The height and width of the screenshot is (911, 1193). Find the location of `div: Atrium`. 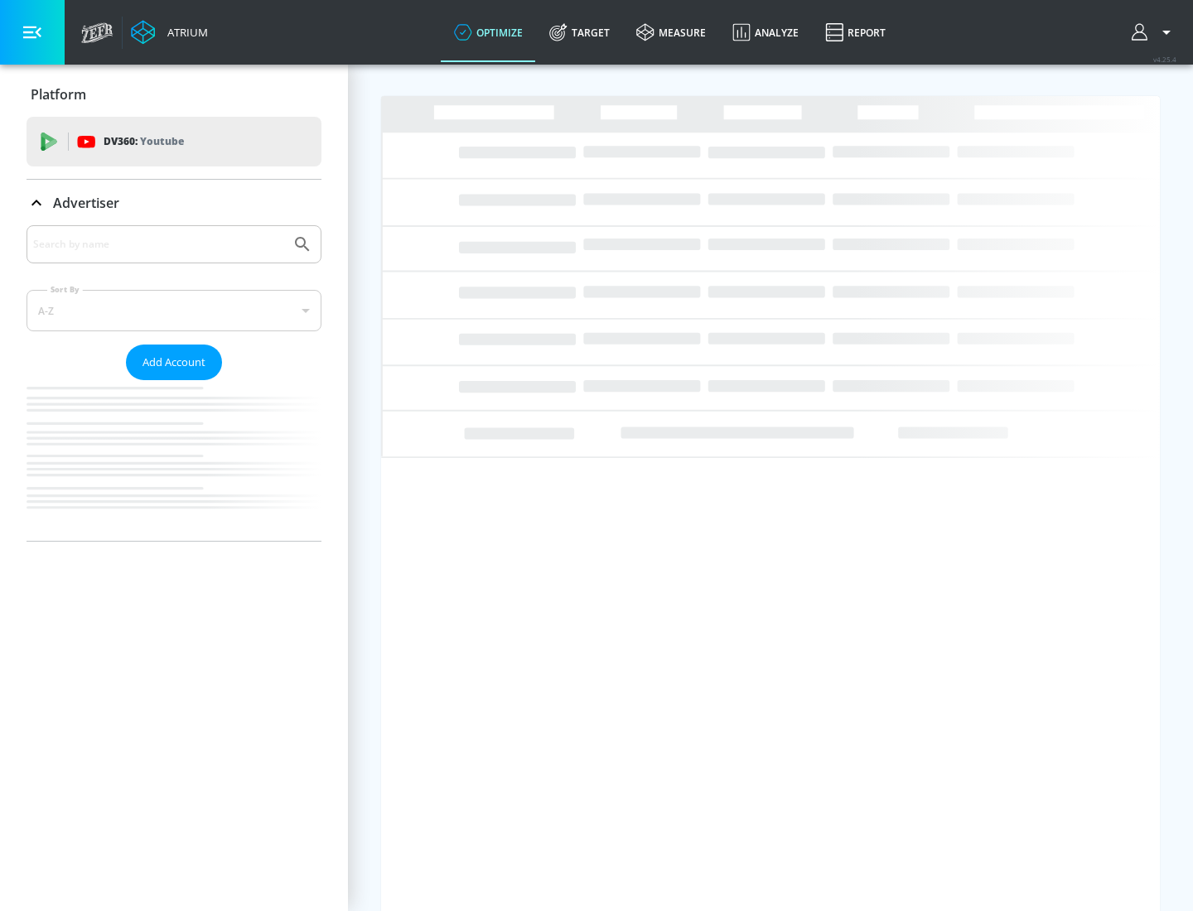

div: Atrium is located at coordinates (184, 32).